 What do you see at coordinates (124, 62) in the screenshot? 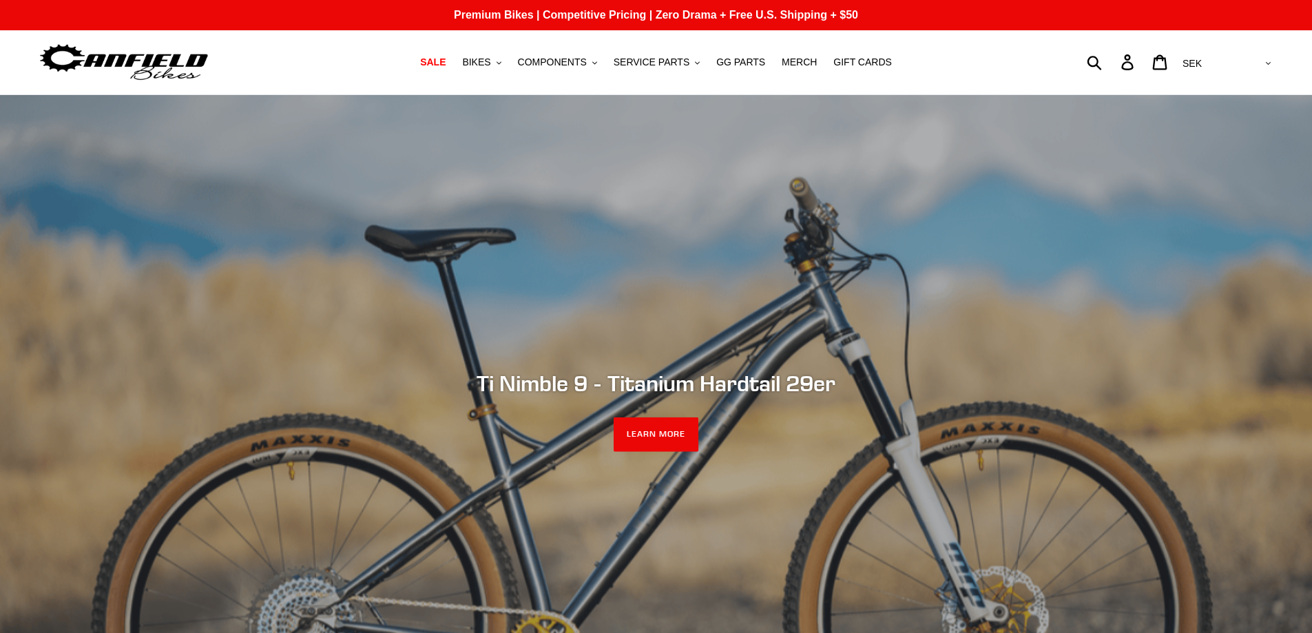
I see `img: Canfield Bikes` at bounding box center [124, 62].